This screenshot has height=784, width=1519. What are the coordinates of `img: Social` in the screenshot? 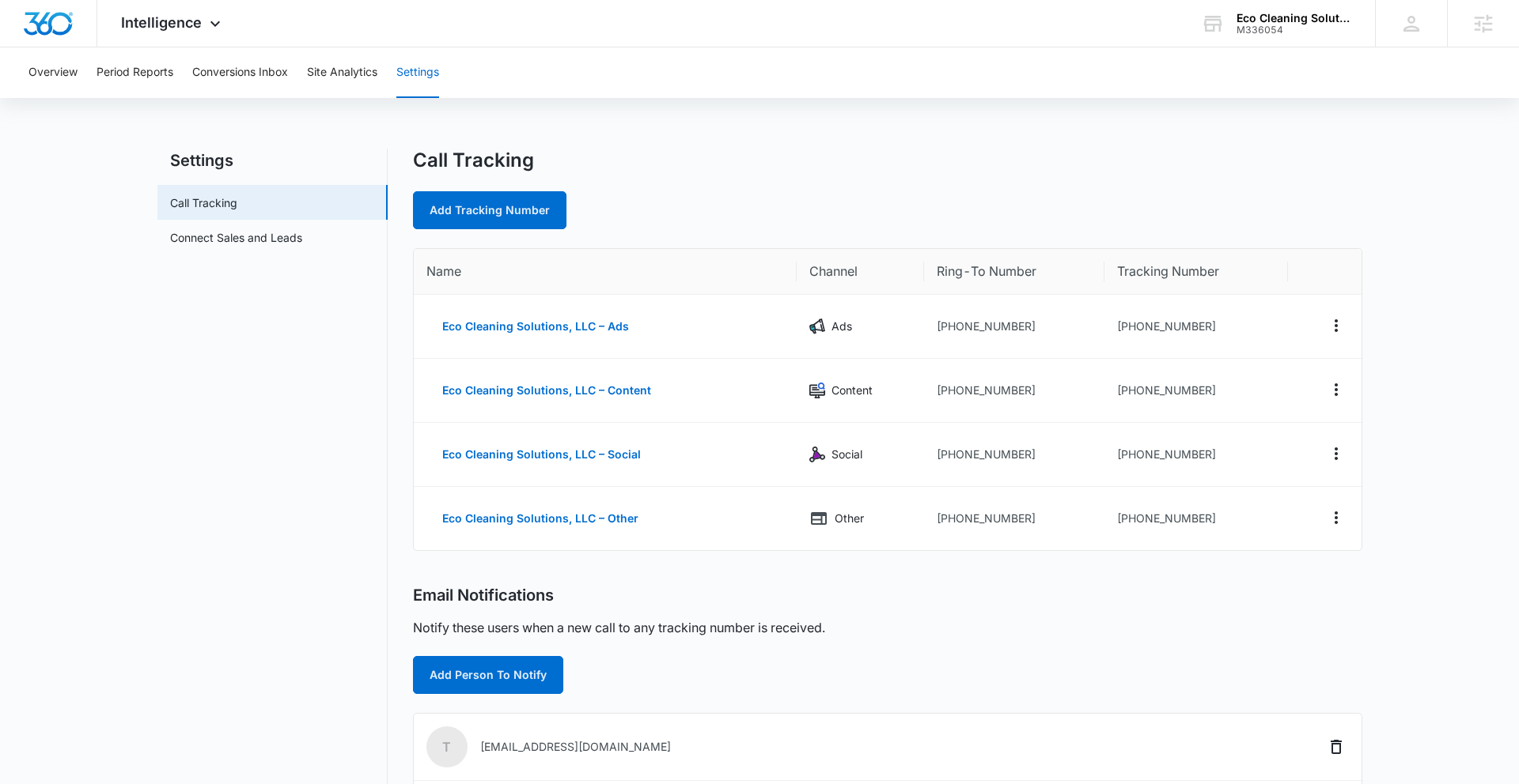 It's located at (817, 455).